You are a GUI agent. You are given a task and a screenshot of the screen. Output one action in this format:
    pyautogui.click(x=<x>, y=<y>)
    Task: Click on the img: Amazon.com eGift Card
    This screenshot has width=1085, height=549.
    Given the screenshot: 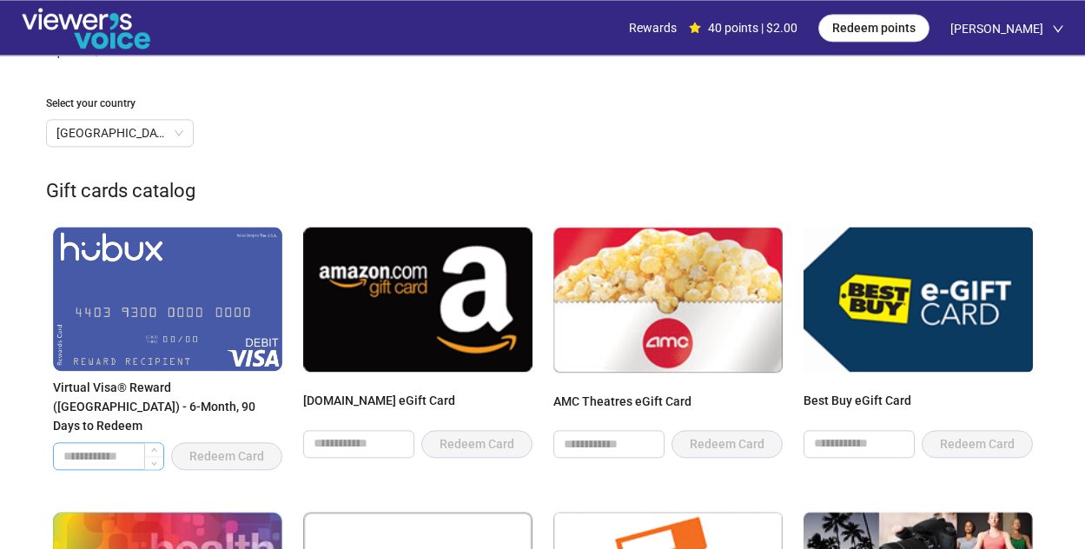 What is the action you would take?
    pyautogui.click(x=418, y=299)
    